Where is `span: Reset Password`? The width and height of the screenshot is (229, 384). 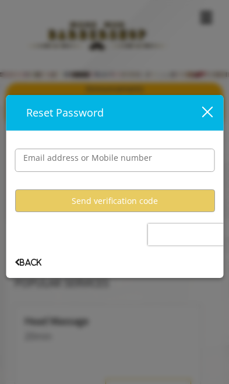
span: Reset Password is located at coordinates (65, 112).